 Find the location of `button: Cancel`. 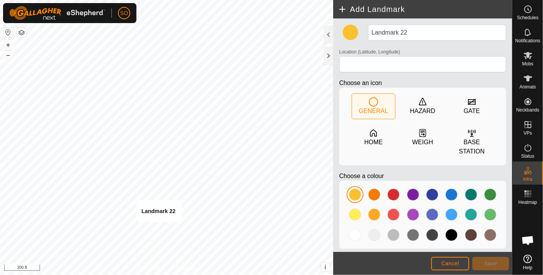

button: Cancel is located at coordinates (450, 263).